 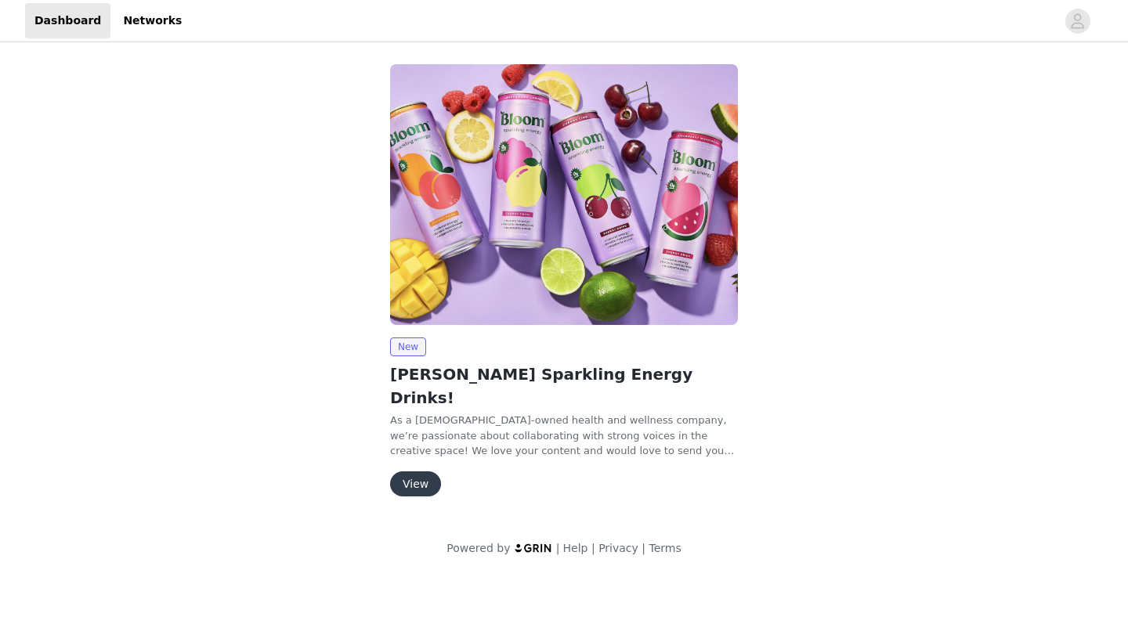 What do you see at coordinates (478, 548) in the screenshot?
I see `span: Powered by` at bounding box center [478, 548].